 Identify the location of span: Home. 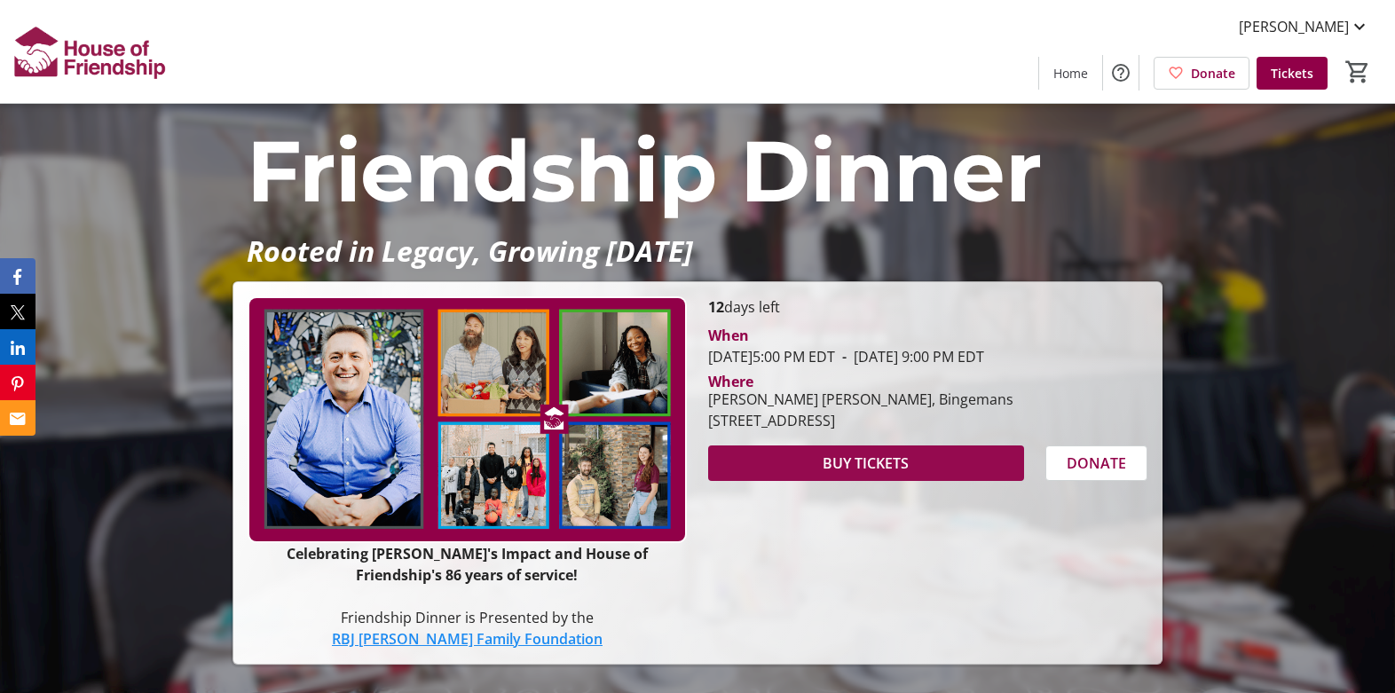
(1070, 73).